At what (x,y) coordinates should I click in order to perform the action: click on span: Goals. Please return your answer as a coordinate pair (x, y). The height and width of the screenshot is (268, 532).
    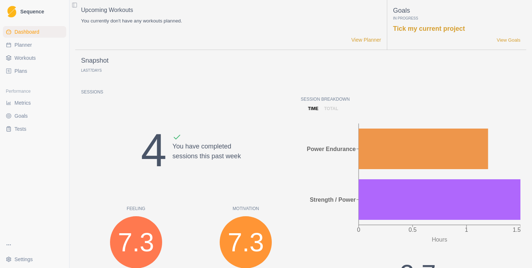
    Looking at the image, I should click on (21, 116).